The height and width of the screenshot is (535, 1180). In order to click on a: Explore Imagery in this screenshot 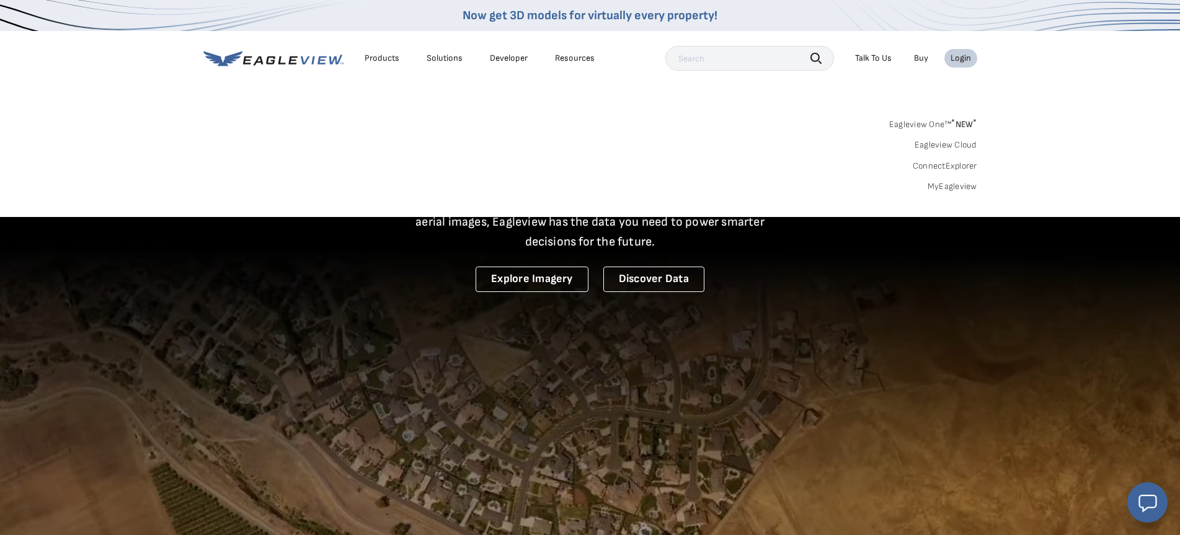, I will do `click(532, 279)`.